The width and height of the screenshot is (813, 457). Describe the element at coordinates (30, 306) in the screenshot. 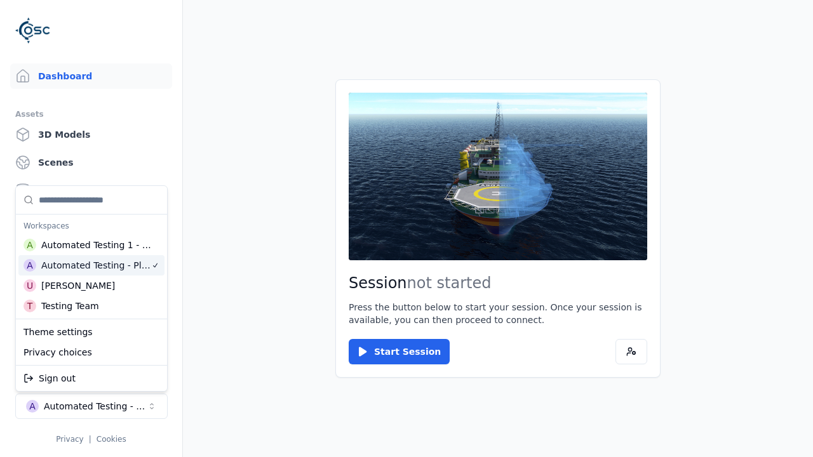

I see `div: T` at that location.